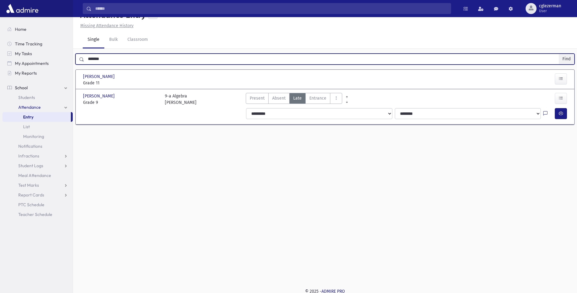  Describe the element at coordinates (37, 146) in the screenshot. I see `a: Notifications` at that location.